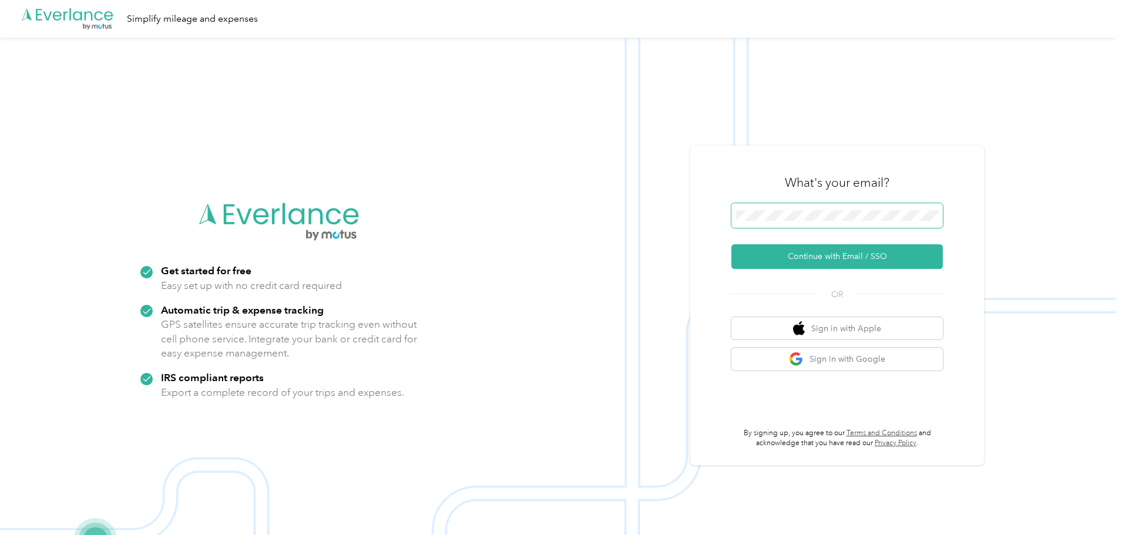 This screenshot has height=535, width=1122. I want to click on strong: Automatic trip & expense tracking, so click(242, 310).